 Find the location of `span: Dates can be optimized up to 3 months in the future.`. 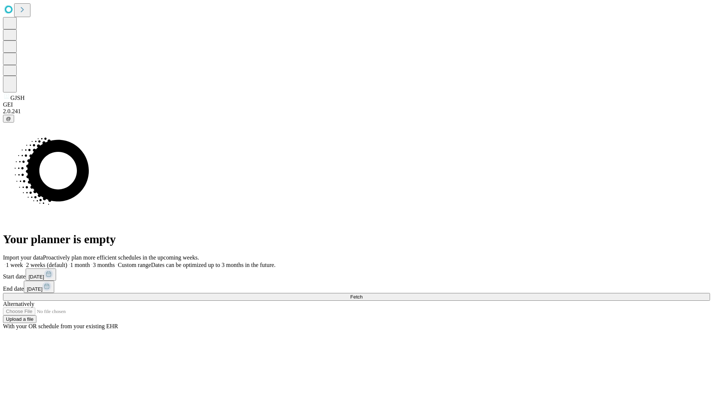

span: Dates can be optimized up to 3 months in the future. is located at coordinates (213, 265).